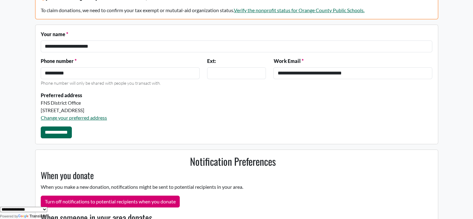 Image resolution: width=473 pixels, height=219 pixels. What do you see at coordinates (24, 216) in the screenshot?
I see `img: Google Translate` at bounding box center [24, 216].